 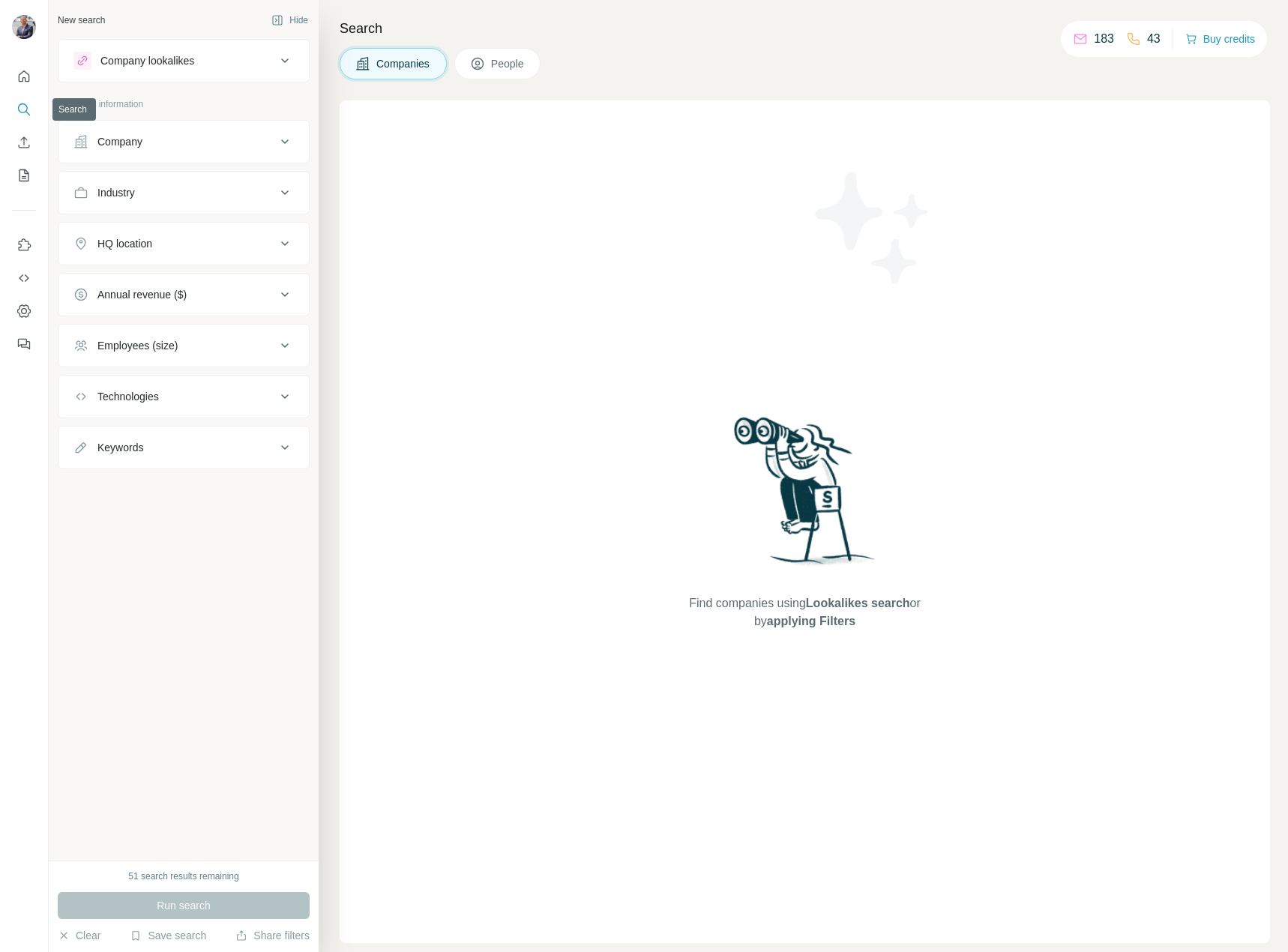 I want to click on button: Quick start, so click(x=24, y=77).